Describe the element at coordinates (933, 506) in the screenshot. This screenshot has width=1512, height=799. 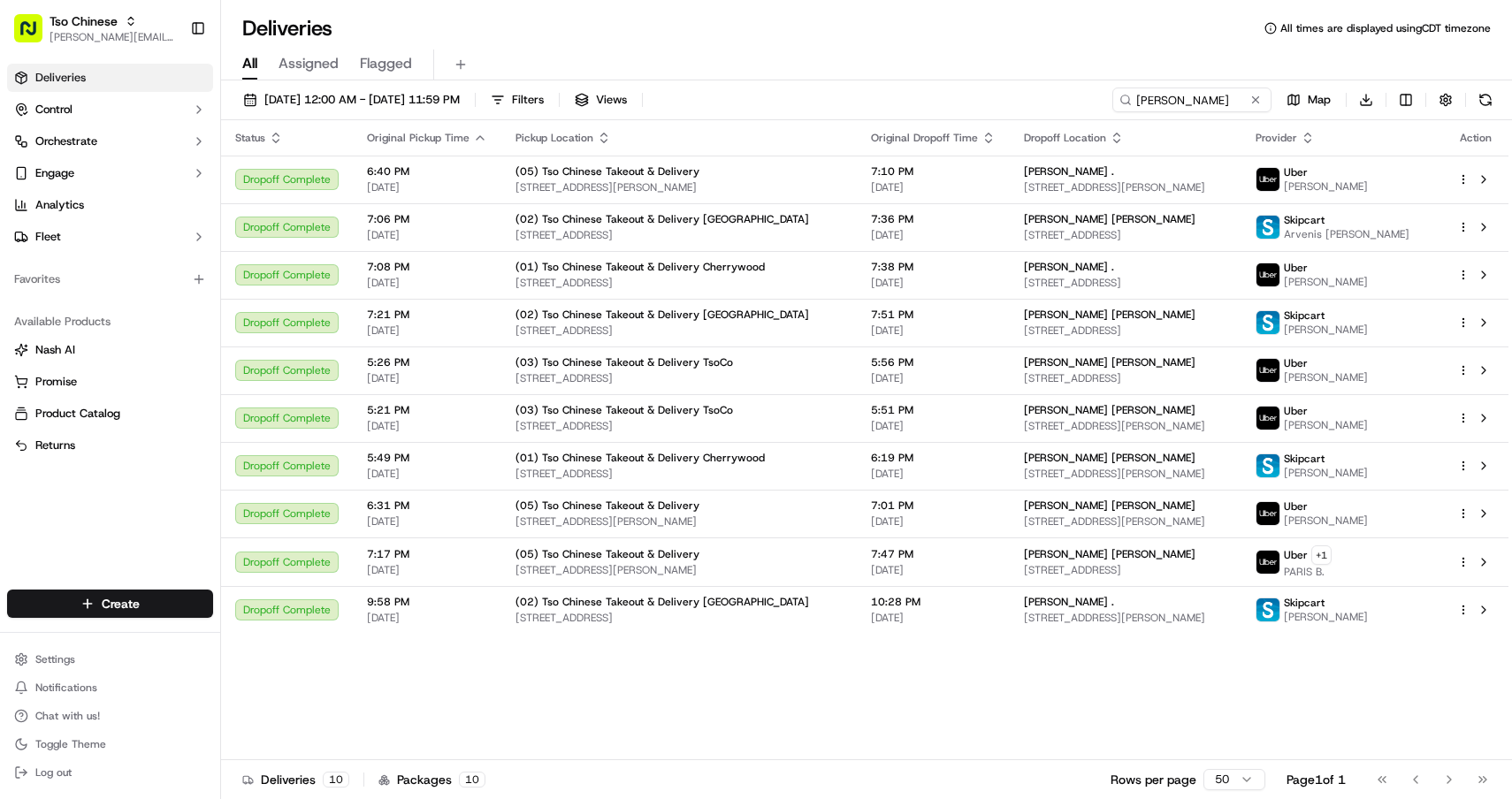
I see `span: 7:01 PM` at that location.